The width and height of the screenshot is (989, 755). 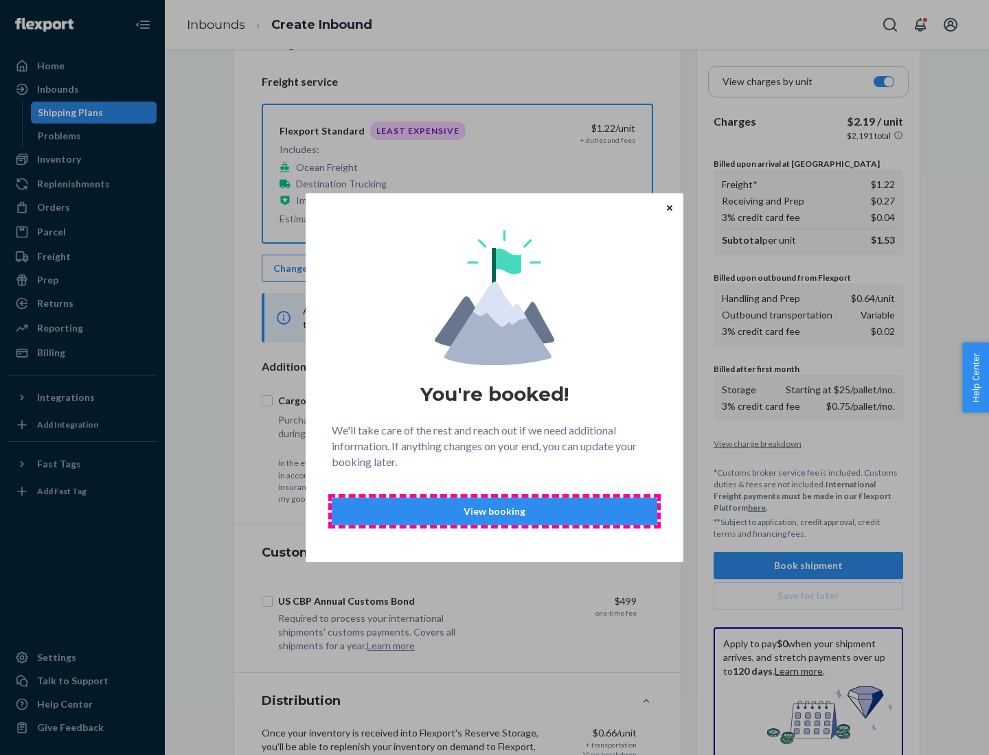 I want to click on img: svg+xml,%3Csvg%20viewBox%3D%220%200%20174%20197%22%20fill%3D%22none%22%20xmlns%3D%22http%3A%2F%2F..., so click(x=494, y=297).